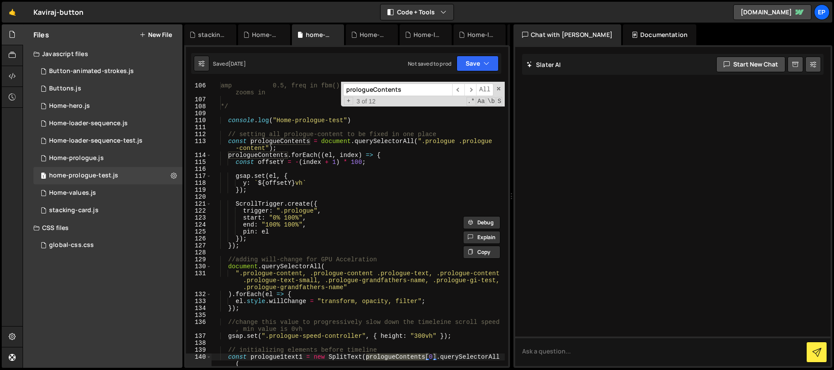 Image resolution: width=834 pixels, height=370 pixels. Describe the element at coordinates (108, 176) in the screenshot. I see `div: 16061/44087.js` at that location.